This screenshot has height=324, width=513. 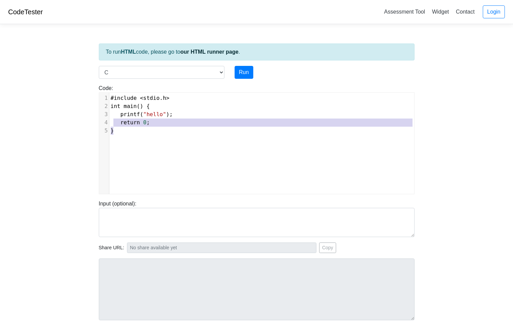 I want to click on input: No share available yet, so click(x=222, y=248).